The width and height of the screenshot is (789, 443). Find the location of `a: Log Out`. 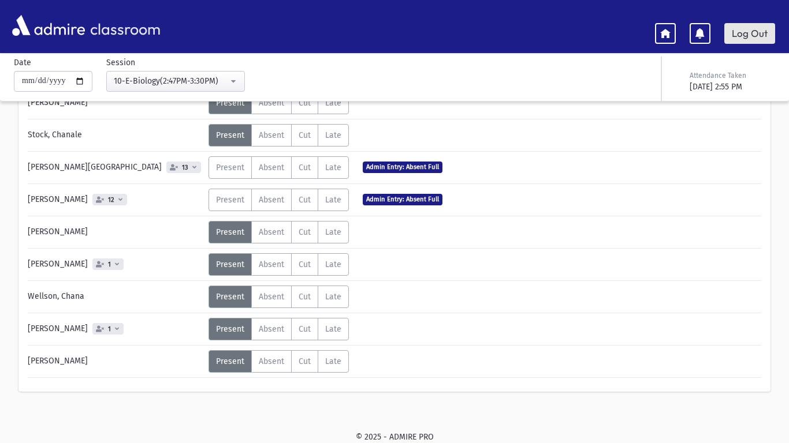

a: Log Out is located at coordinates (749, 33).